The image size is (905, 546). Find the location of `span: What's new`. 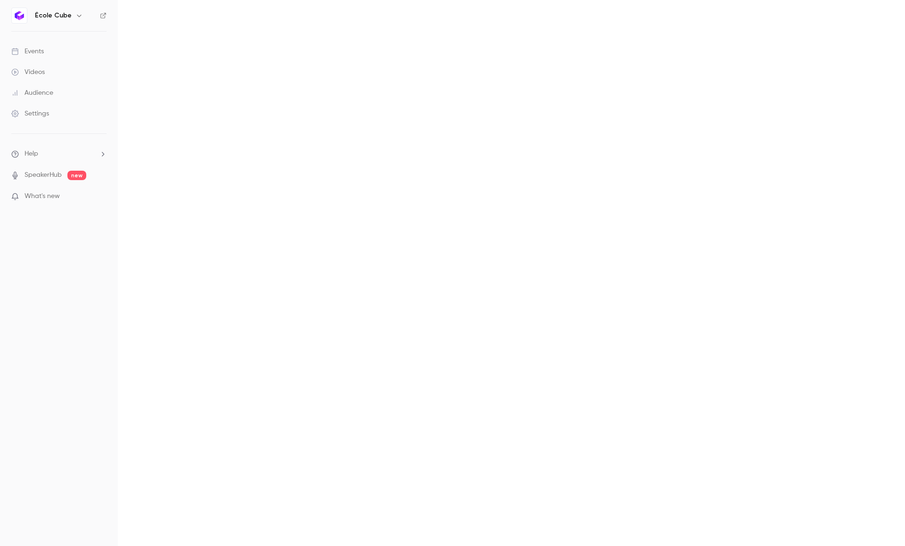

span: What's new is located at coordinates (42, 196).